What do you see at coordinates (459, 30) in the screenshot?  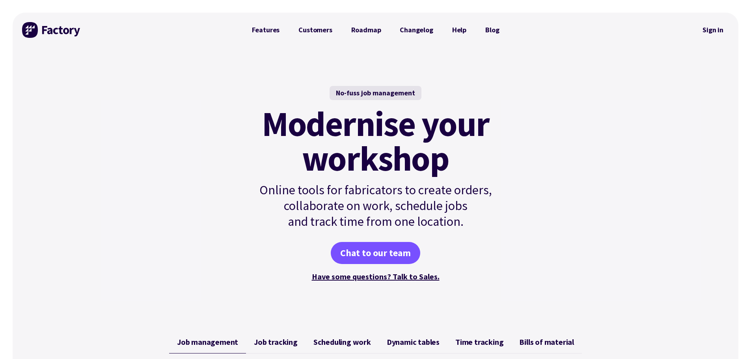 I see `a: Help` at bounding box center [459, 30].